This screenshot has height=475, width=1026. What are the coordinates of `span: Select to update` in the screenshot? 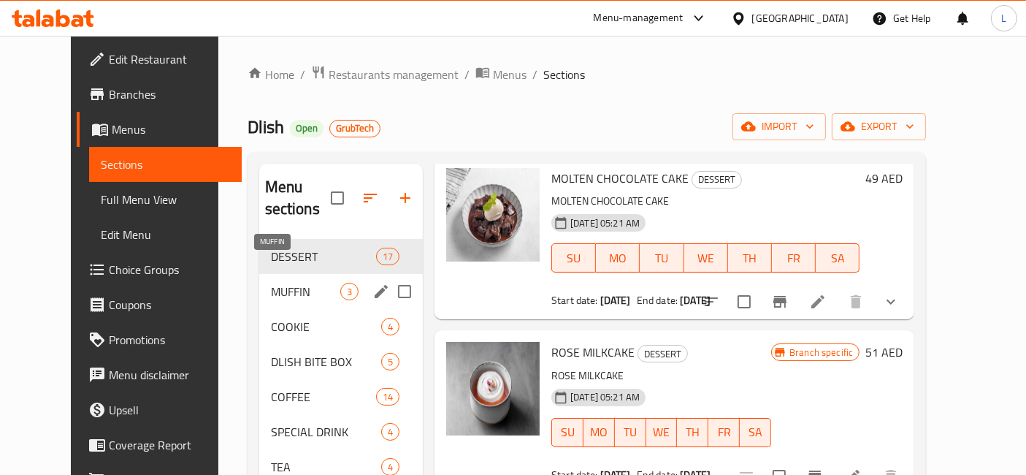 It's located at (744, 302).